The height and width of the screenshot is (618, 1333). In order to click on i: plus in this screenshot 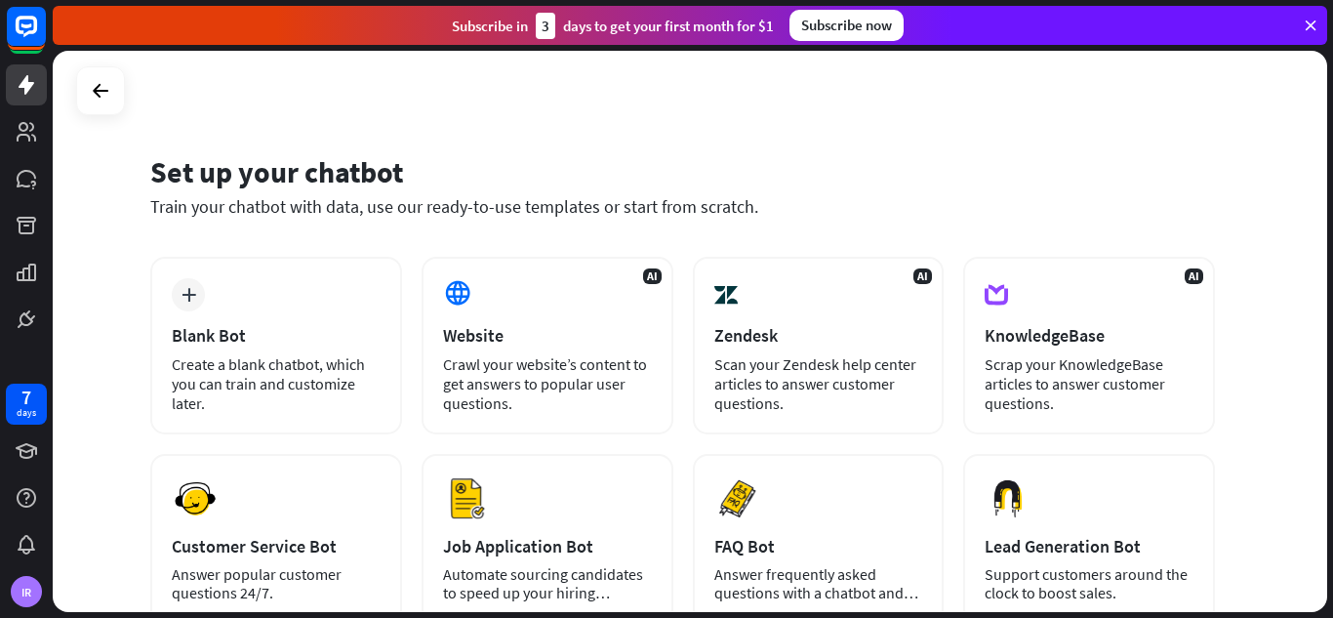, I will do `click(188, 295)`.